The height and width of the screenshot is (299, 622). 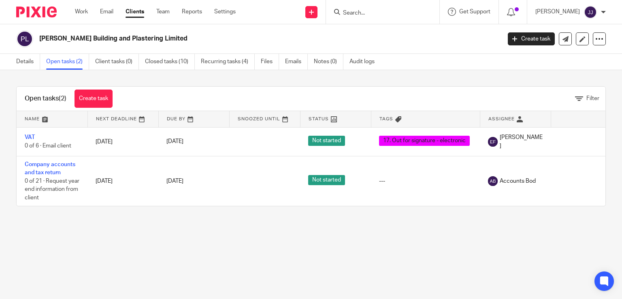 What do you see at coordinates (593, 98) in the screenshot?
I see `span: Filter` at bounding box center [593, 98].